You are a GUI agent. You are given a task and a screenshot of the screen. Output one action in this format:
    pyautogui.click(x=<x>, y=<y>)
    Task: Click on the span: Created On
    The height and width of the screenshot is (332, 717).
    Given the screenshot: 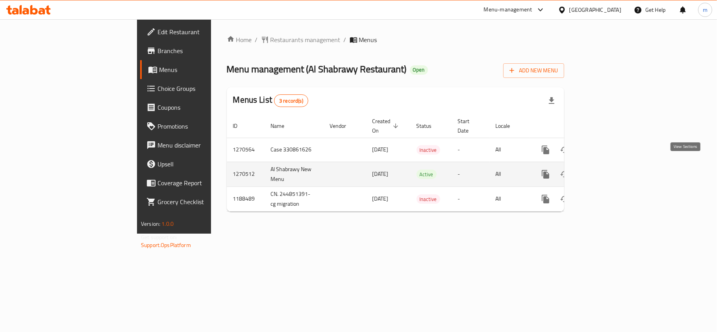 What is the action you would take?
    pyautogui.click(x=387, y=126)
    